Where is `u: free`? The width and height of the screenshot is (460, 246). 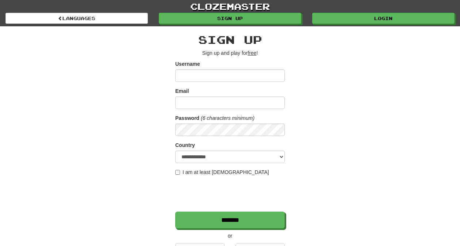 u: free is located at coordinates (252, 53).